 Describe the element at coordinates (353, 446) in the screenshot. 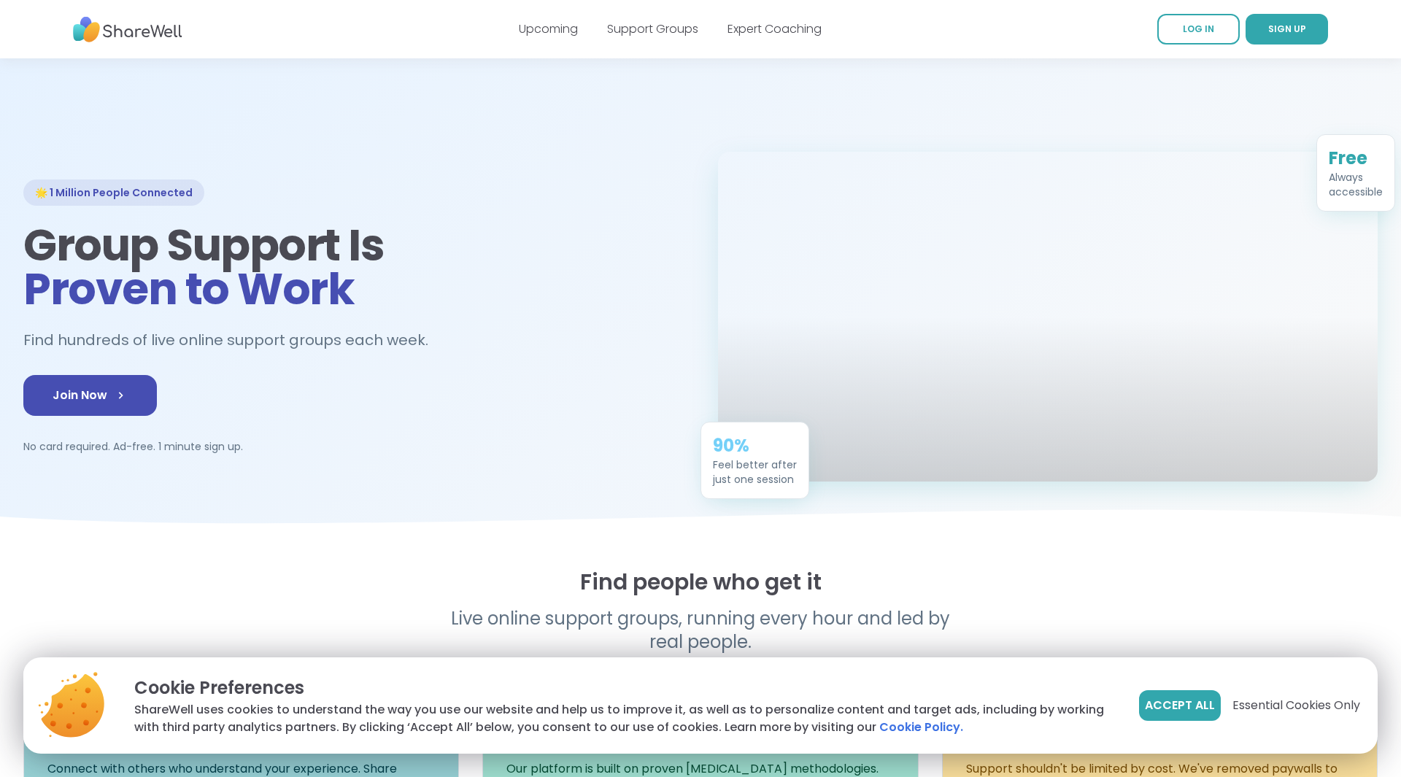

I see `p: No card required. Ad-free. 1 minute sign up.` at that location.